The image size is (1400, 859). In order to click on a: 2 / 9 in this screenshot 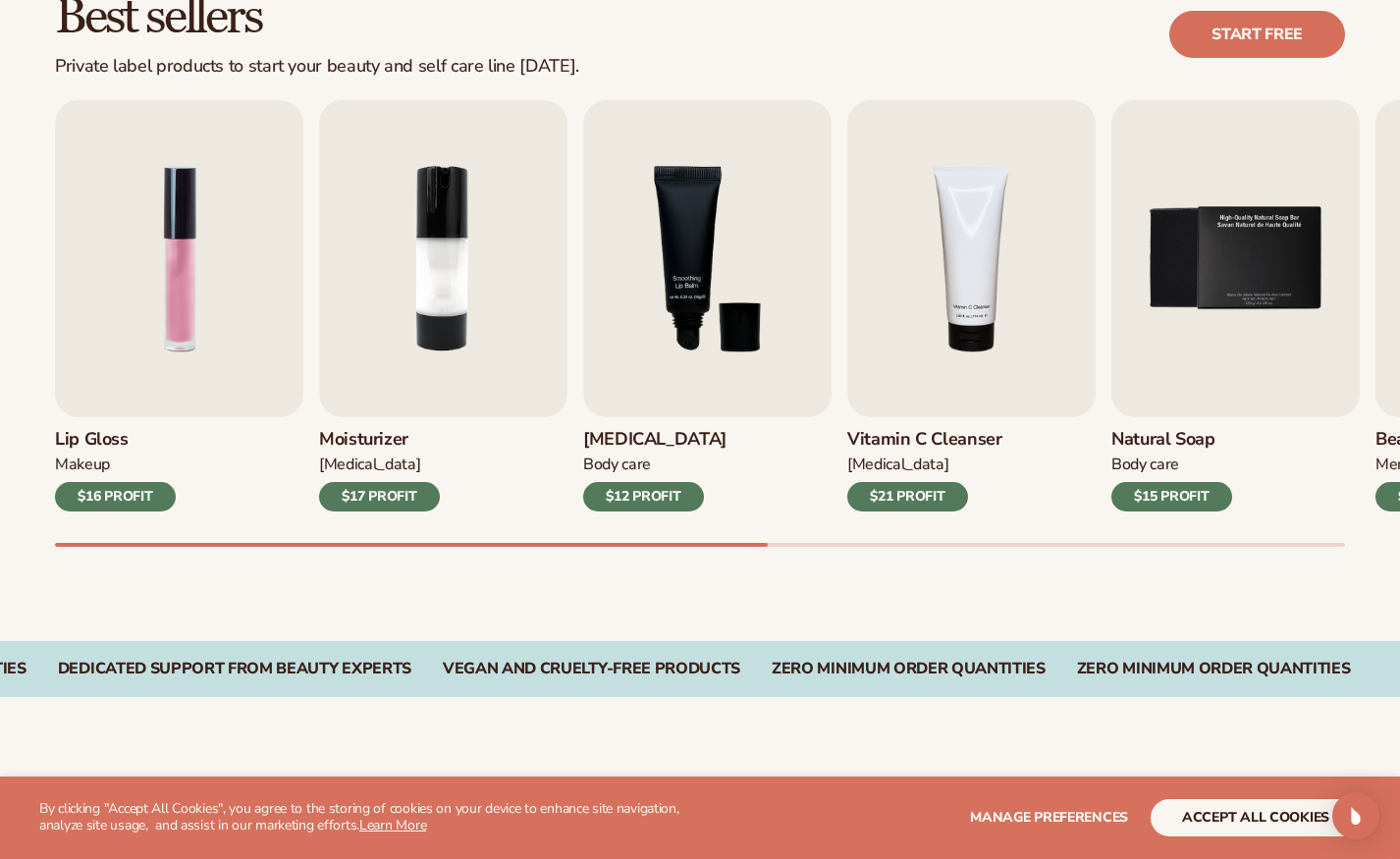, I will do `click(443, 306)`.